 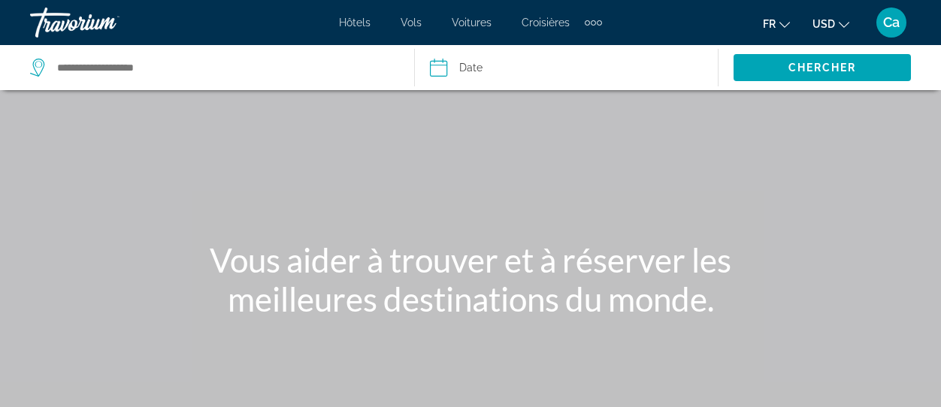 I want to click on a: Croisières, so click(x=545, y=23).